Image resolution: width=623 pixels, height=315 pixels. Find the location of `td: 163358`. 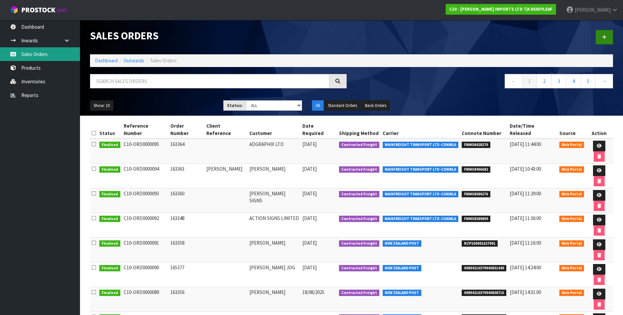

td: 163358 is located at coordinates (187, 250).